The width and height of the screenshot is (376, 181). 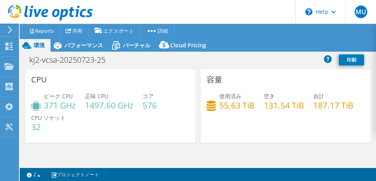 I want to click on a: エクスポート, so click(x=114, y=30).